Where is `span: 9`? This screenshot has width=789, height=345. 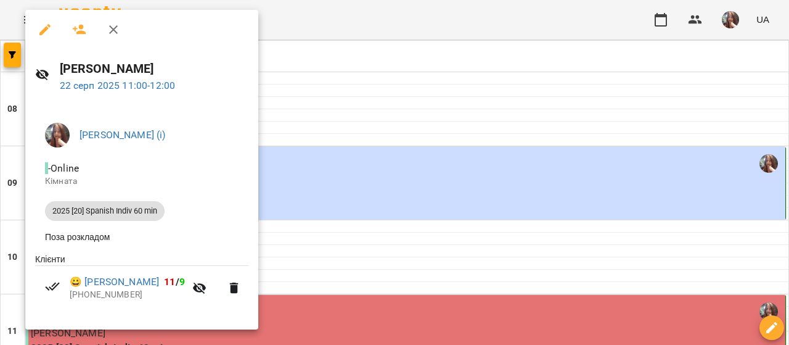 span: 9 is located at coordinates (182, 281).